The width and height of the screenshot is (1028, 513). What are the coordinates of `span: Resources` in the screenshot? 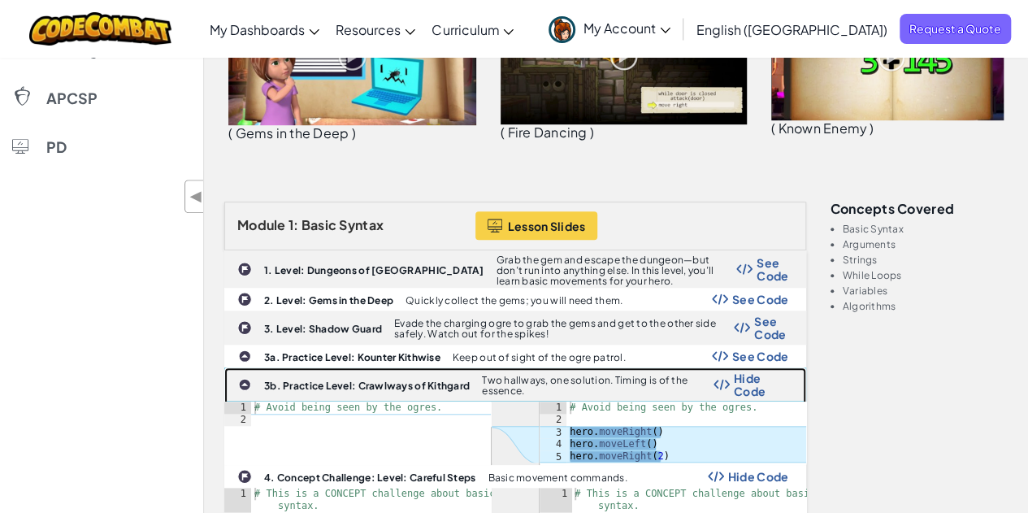 It's located at (368, 29).